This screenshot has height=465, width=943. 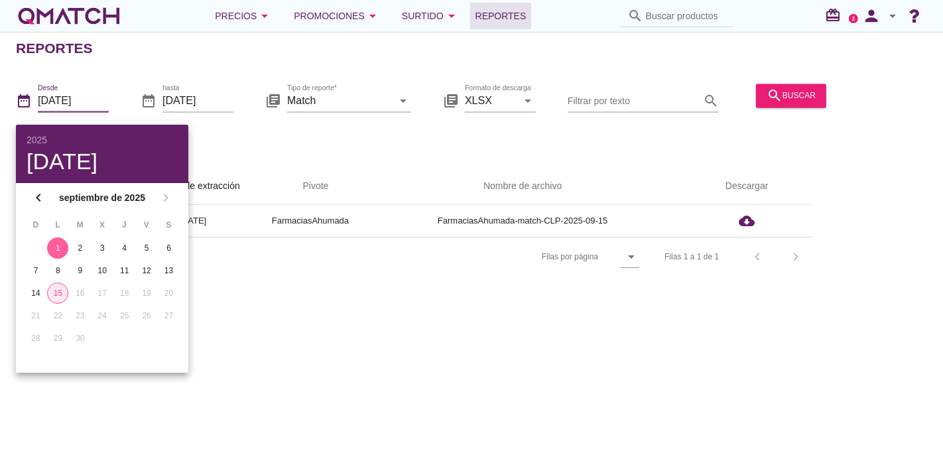 What do you see at coordinates (69, 16) in the screenshot?
I see `div: white-qmatch-logo` at bounding box center [69, 16].